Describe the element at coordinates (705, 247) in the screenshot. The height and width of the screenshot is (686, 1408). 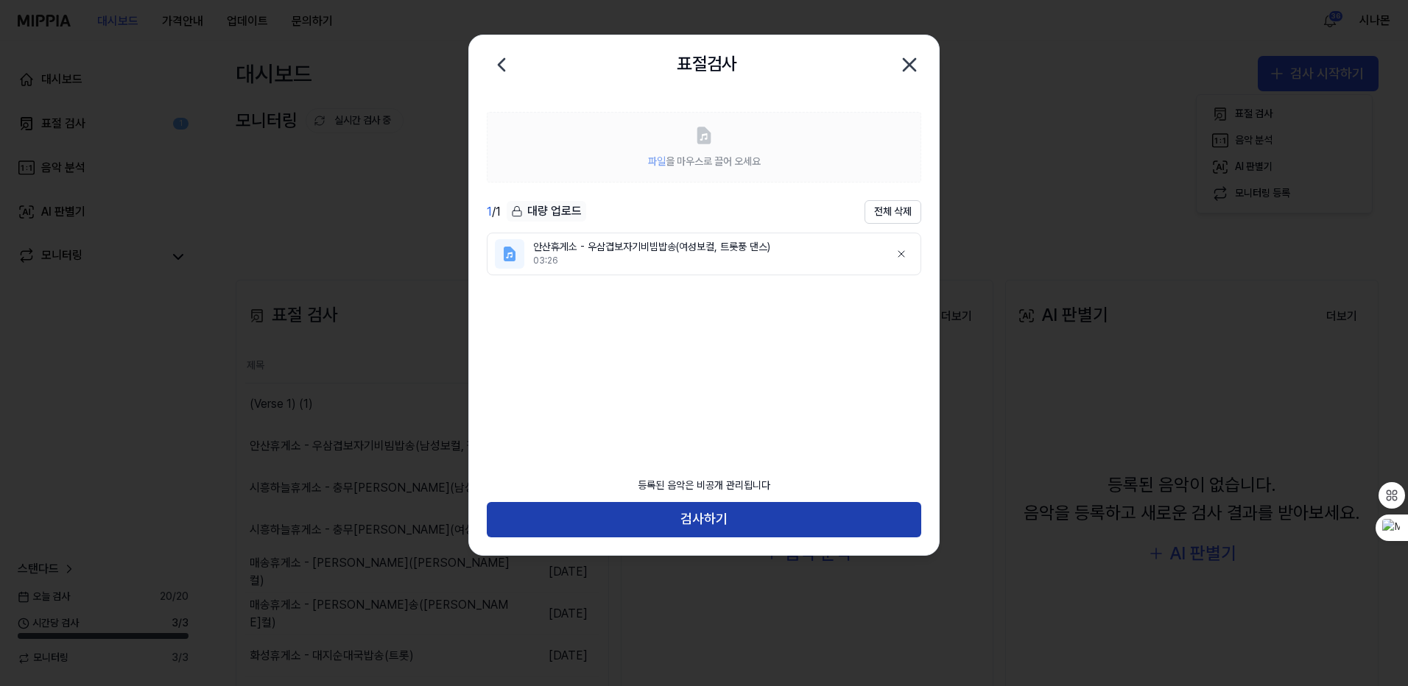
I see `div: 안산휴게소 - 우삼겹보자기비빔밥송(여성보컬, 트롯풍 댄스)` at that location.